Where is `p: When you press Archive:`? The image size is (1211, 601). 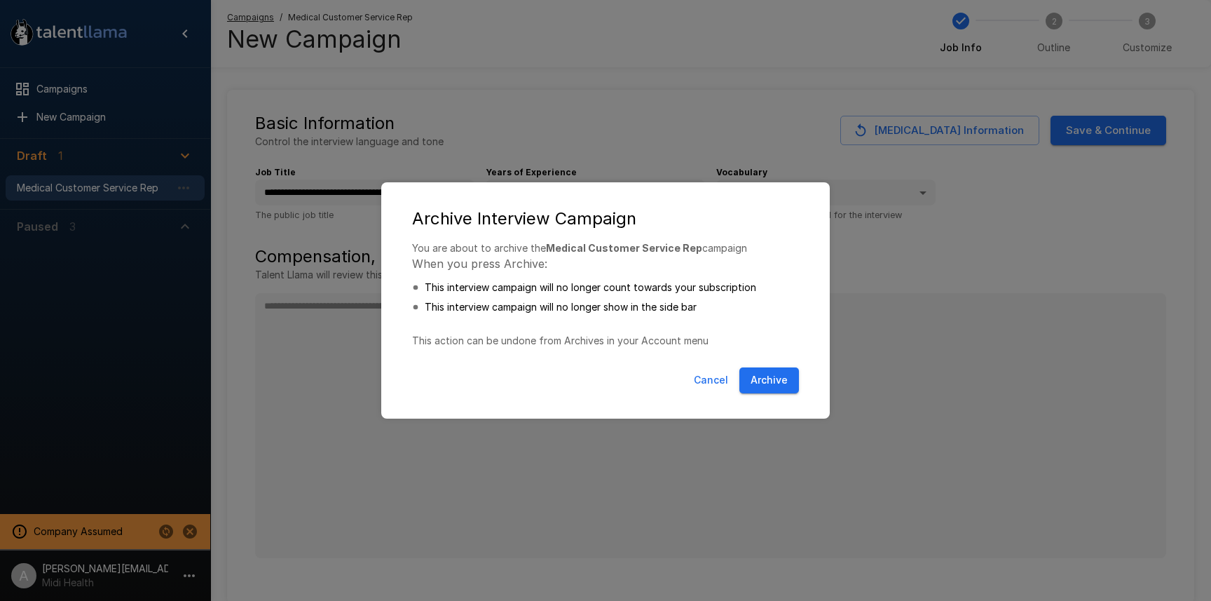
p: When you press Archive: is located at coordinates (606, 264).